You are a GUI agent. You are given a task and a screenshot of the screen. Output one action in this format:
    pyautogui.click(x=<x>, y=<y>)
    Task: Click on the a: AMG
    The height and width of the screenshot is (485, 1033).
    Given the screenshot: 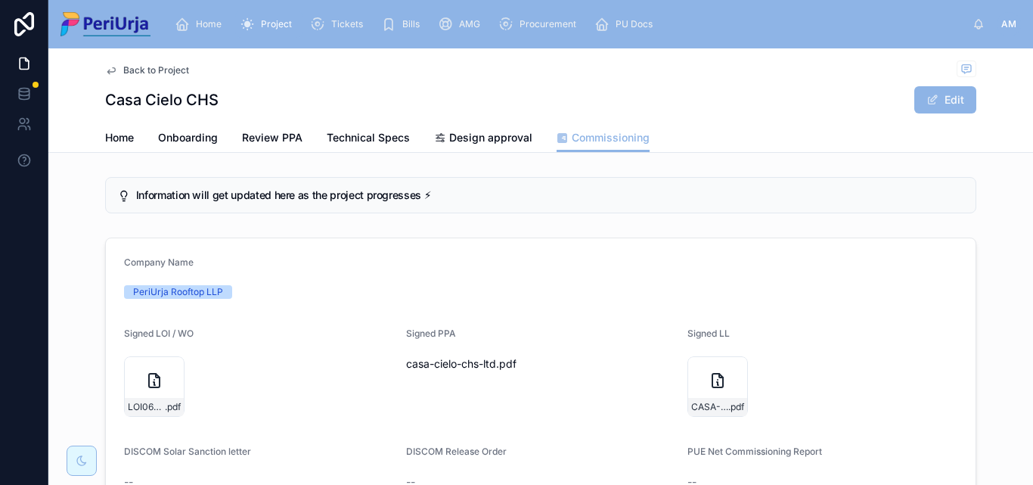 What is the action you would take?
    pyautogui.click(x=462, y=24)
    